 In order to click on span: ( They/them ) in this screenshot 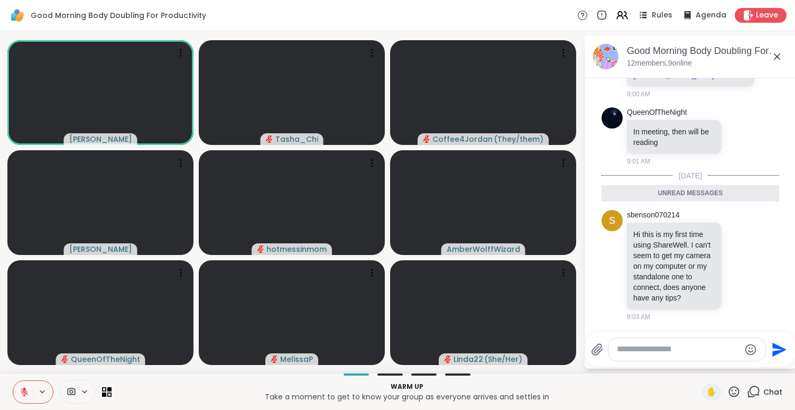, I will do `click(518, 139)`.